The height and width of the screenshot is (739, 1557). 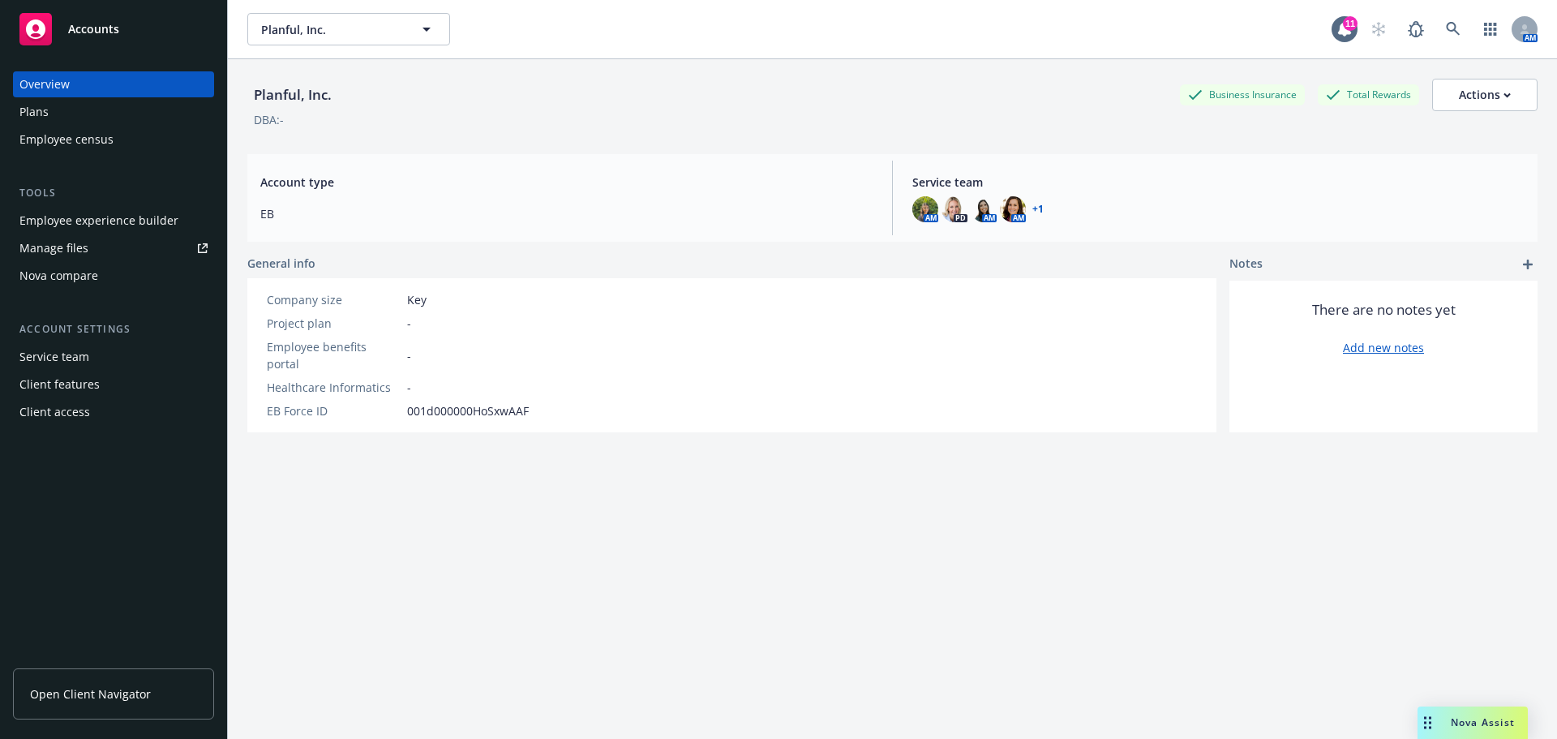 I want to click on div: Service team, so click(x=54, y=357).